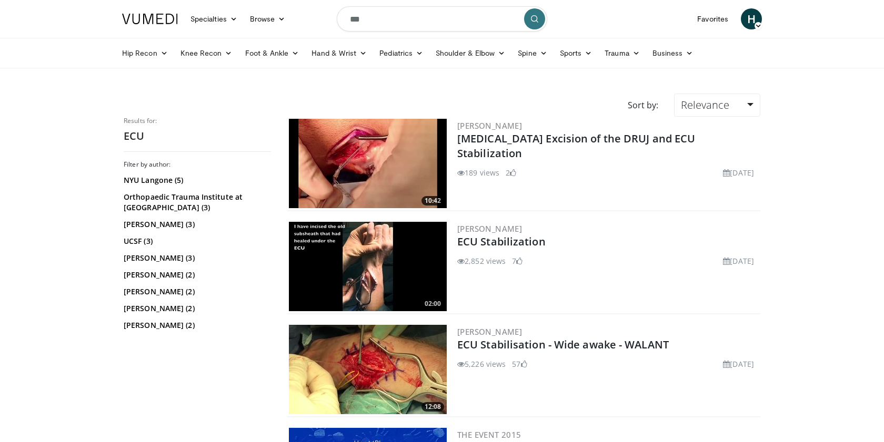 This screenshot has height=442, width=884. I want to click on img: 11019a81-3d1d-49d4-9f0a-e509c50ba356.300x170_q85_crop-smart_upscale.jpg, so click(368, 267).